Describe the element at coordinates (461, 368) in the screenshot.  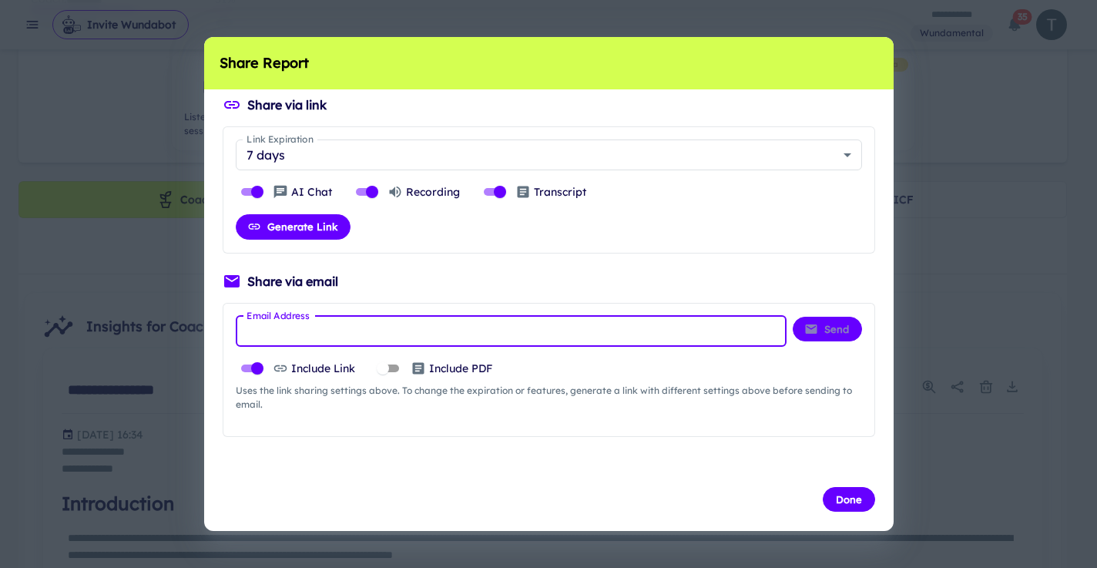
I see `p: Include PDF` at that location.